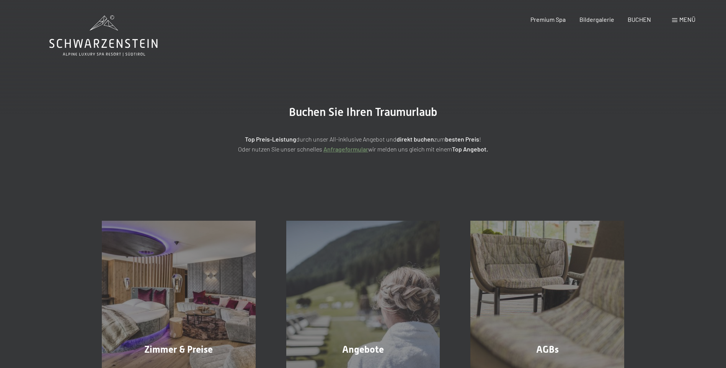 This screenshot has width=726, height=368. I want to click on span: AGBs, so click(547, 349).